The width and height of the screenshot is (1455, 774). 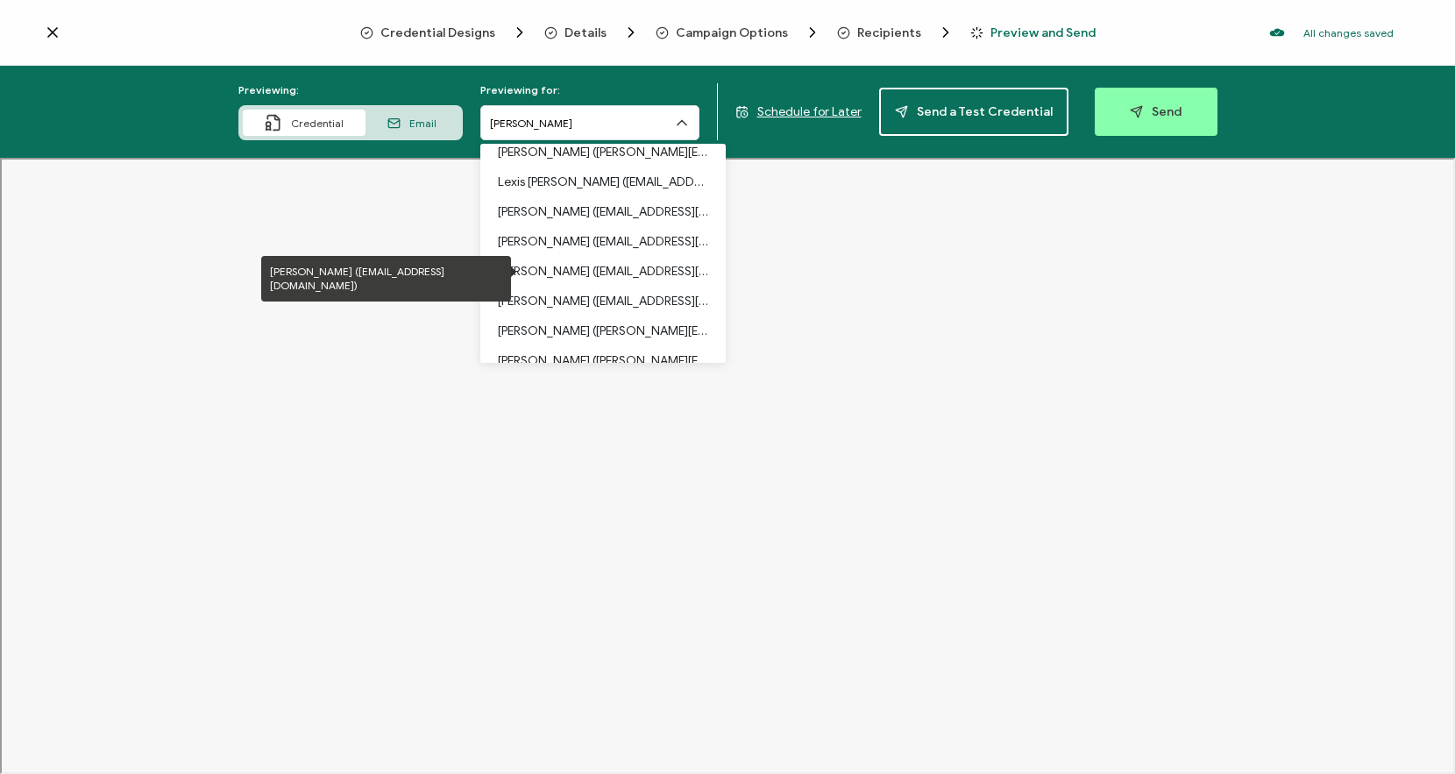 I want to click on div: Chat Widget, so click(x=1411, y=732).